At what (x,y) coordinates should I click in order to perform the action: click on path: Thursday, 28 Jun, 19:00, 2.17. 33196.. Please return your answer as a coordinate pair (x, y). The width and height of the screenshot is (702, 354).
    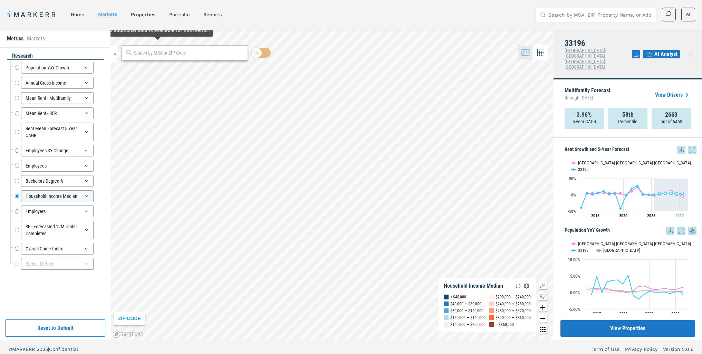
    Looking at the image, I should click on (677, 194).